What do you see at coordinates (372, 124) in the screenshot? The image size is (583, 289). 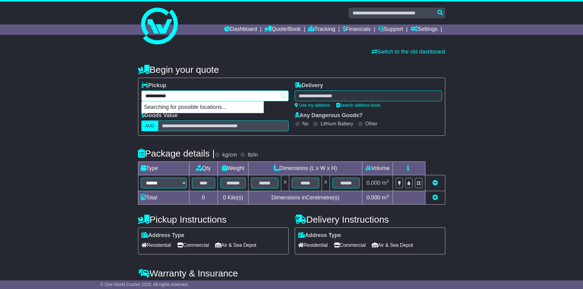 I see `label: Other` at bounding box center [372, 124].